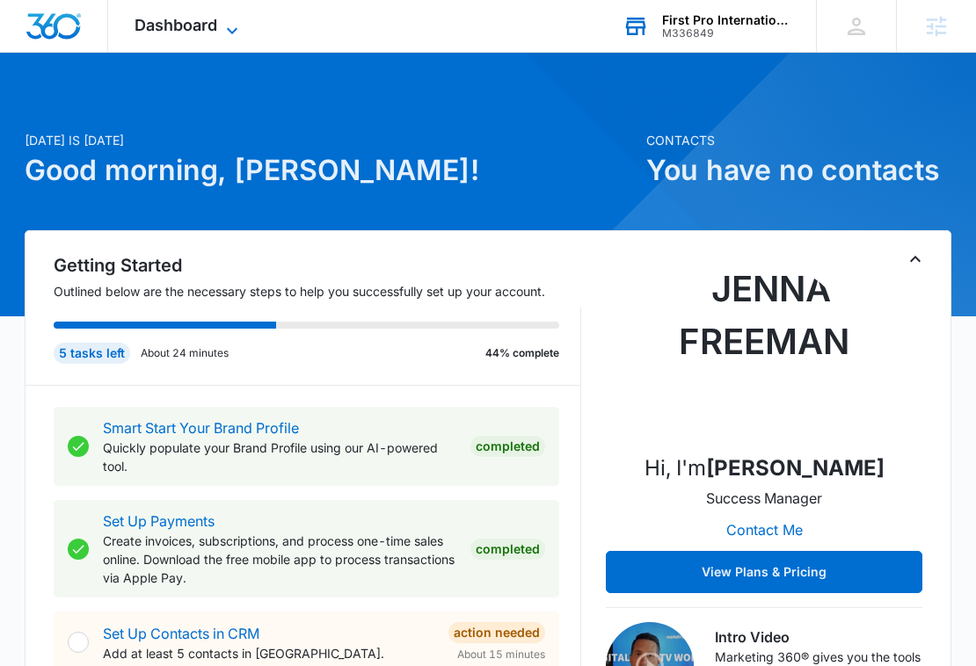 Image resolution: width=976 pixels, height=666 pixels. What do you see at coordinates (764, 351) in the screenshot?
I see `img: Jenna Freeman` at bounding box center [764, 351].